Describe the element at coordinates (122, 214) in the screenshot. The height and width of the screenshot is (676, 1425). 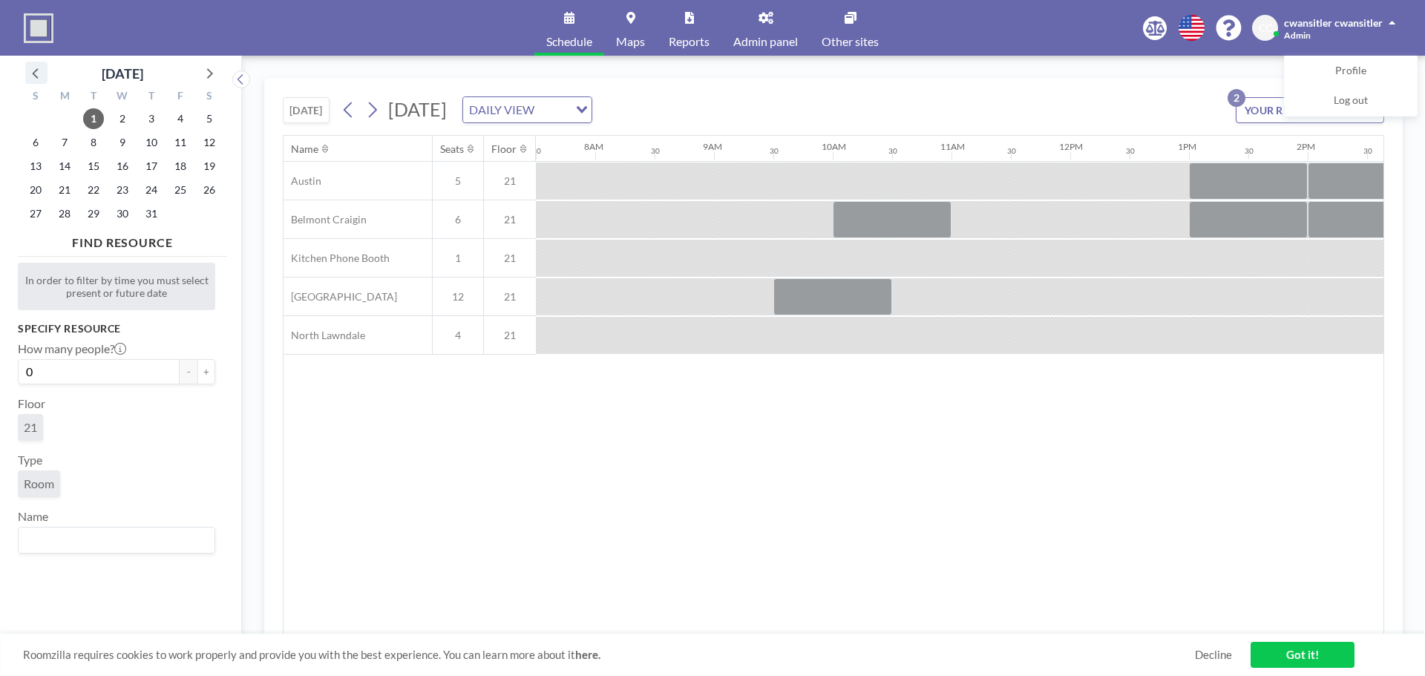
I see `span: Wednesday, July 30, 2025` at that location.